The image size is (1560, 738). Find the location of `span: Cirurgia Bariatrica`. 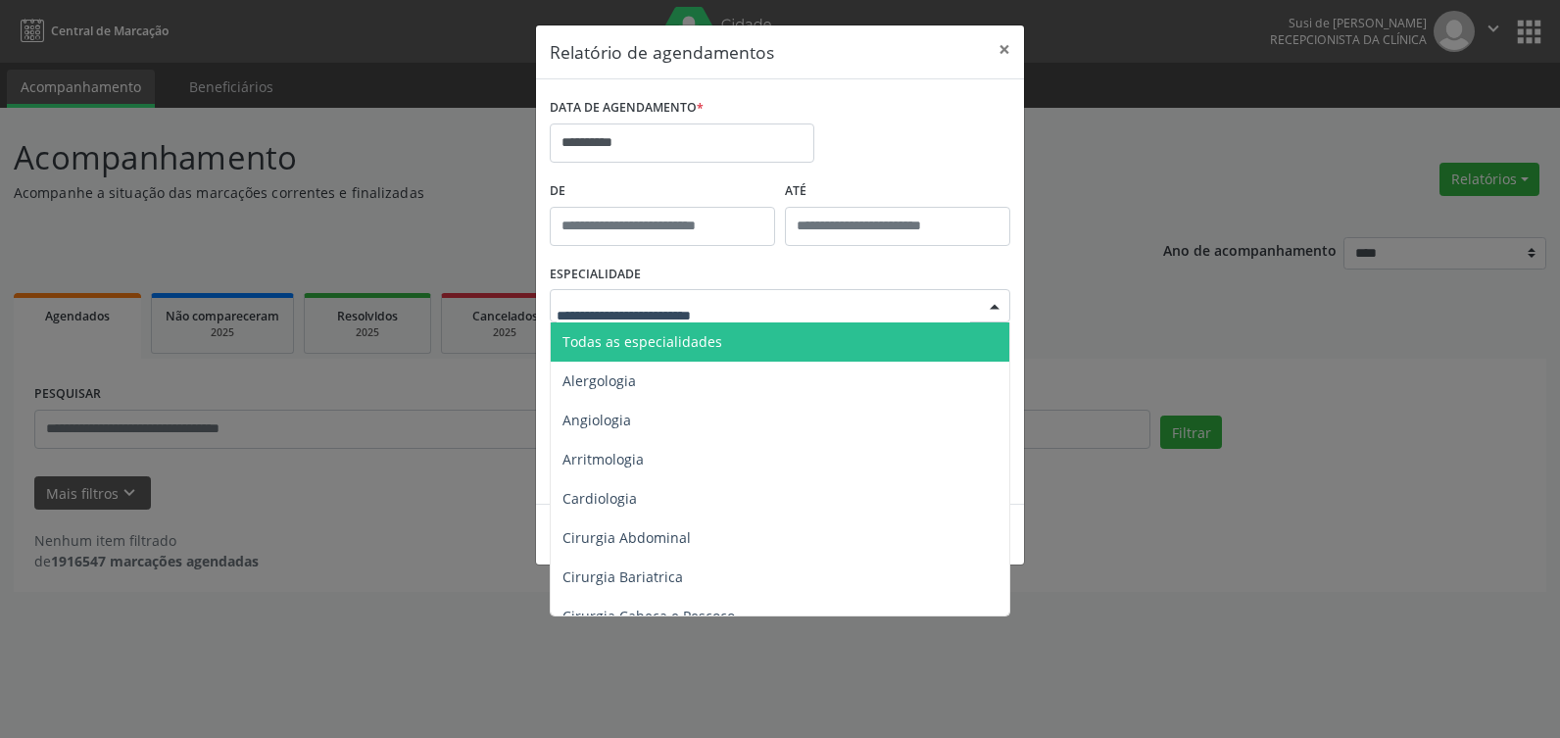

span: Cirurgia Bariatrica is located at coordinates (622, 576).